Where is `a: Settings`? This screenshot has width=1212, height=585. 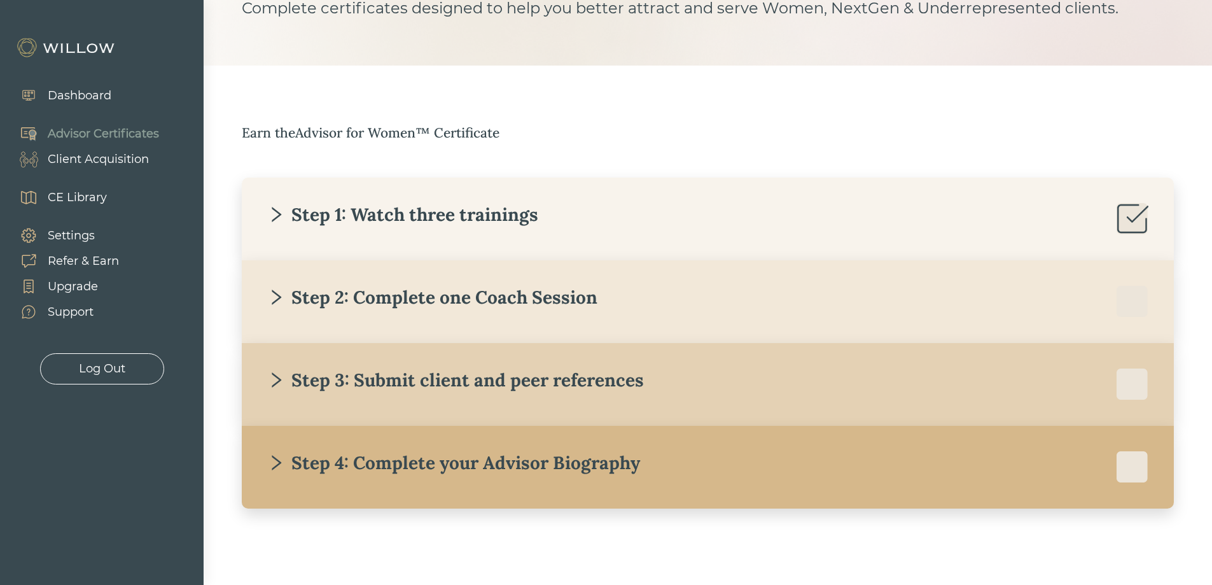
a: Settings is located at coordinates (62, 235).